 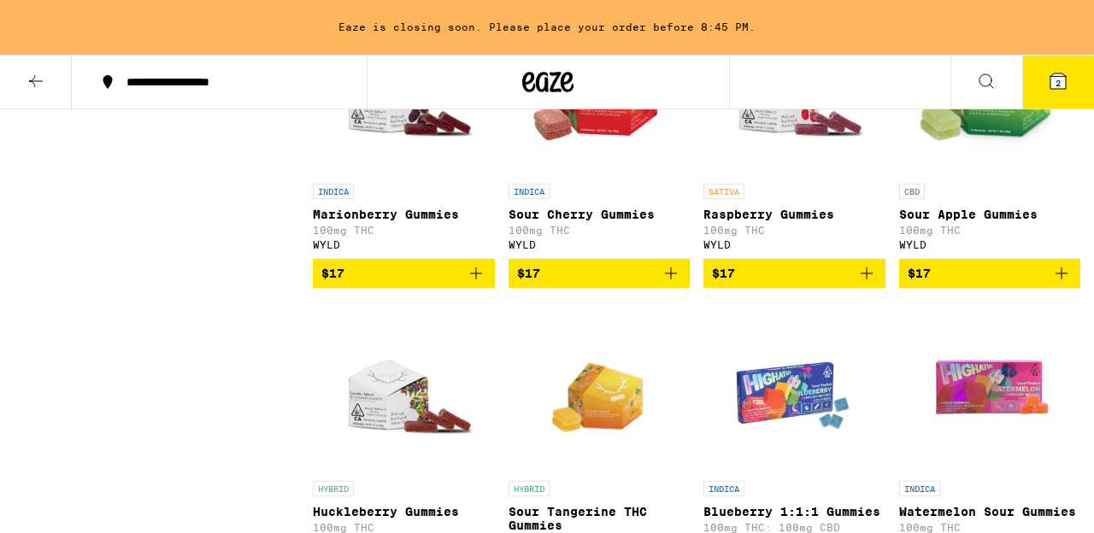 What do you see at coordinates (794, 512) in the screenshot?
I see `p: Blueberry 1:1:1 Gummies` at bounding box center [794, 512].